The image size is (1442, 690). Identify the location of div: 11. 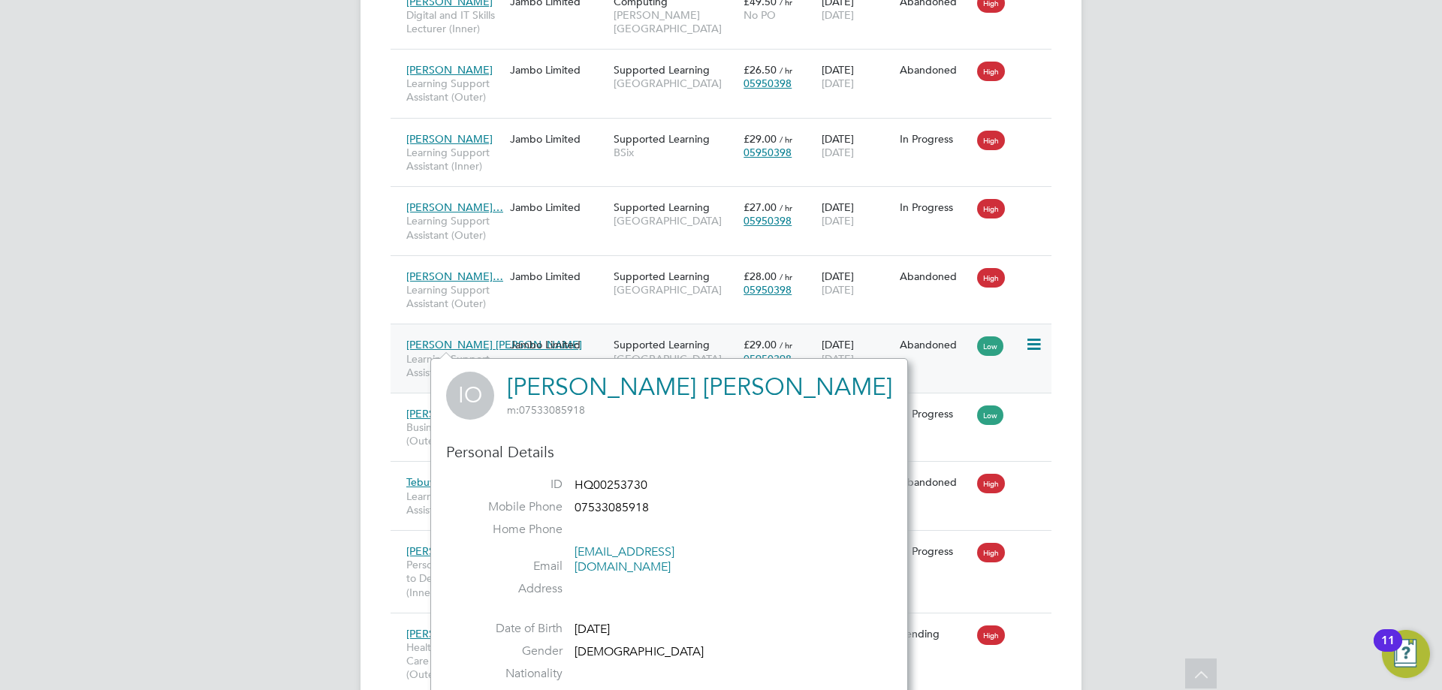
(1388, 651).